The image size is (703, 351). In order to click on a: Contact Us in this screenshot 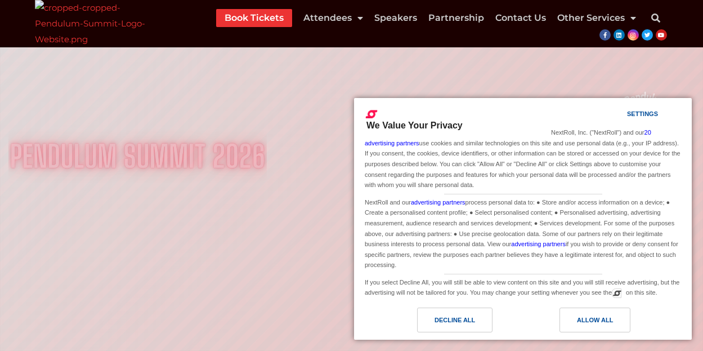, I will do `click(521, 18)`.